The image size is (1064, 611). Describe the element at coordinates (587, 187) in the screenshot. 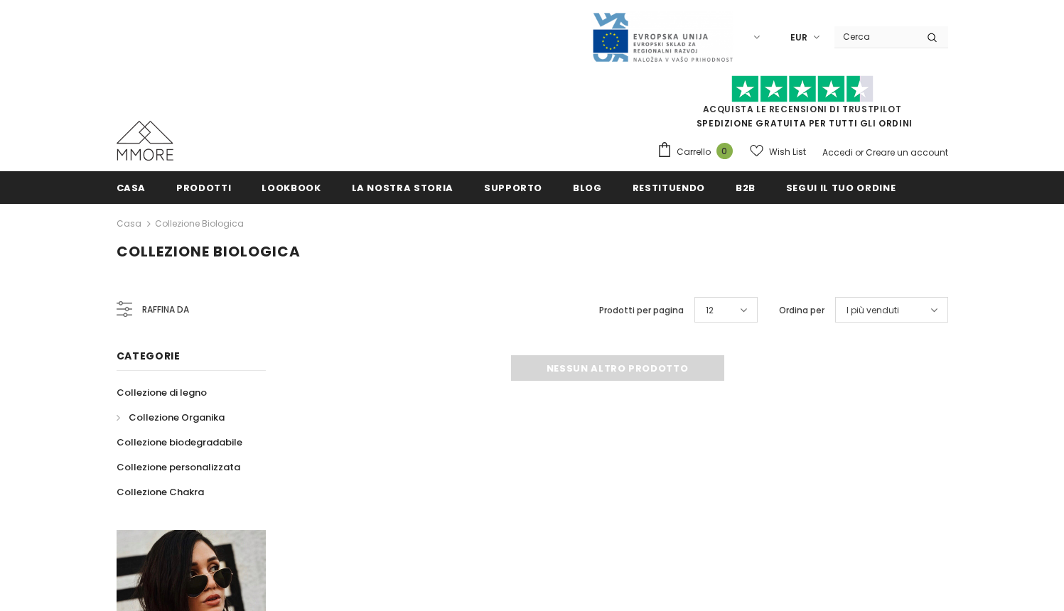

I see `a: Blog` at that location.